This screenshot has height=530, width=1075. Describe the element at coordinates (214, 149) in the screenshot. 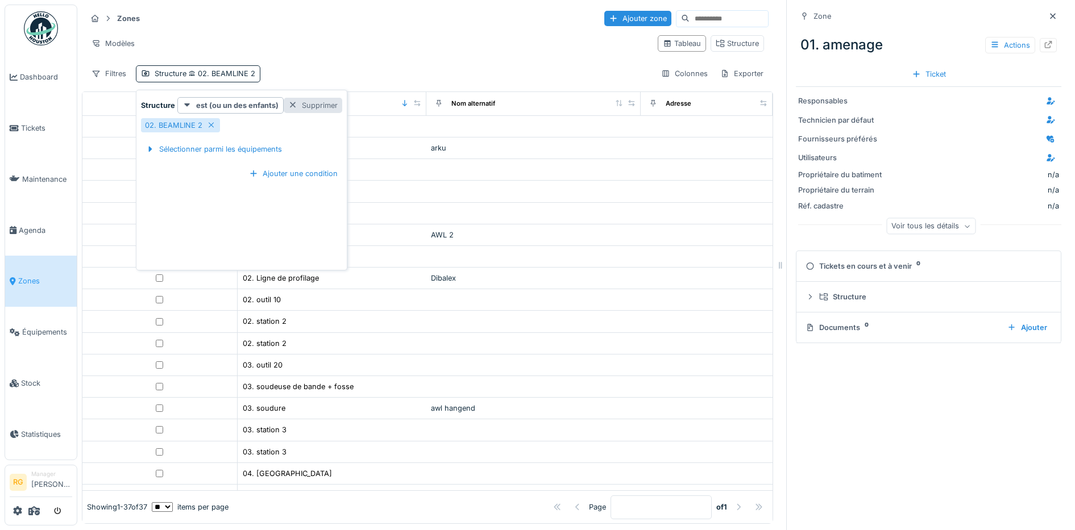

I see `div: Sélectionner parmi les équipements` at that location.